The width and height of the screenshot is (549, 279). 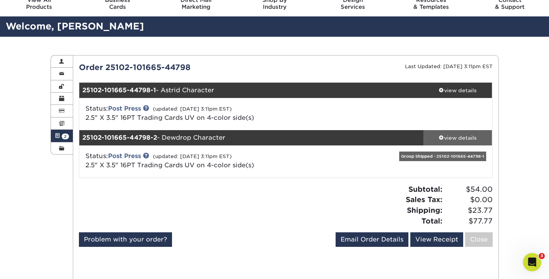 I want to click on span: $0.00, so click(x=469, y=200).